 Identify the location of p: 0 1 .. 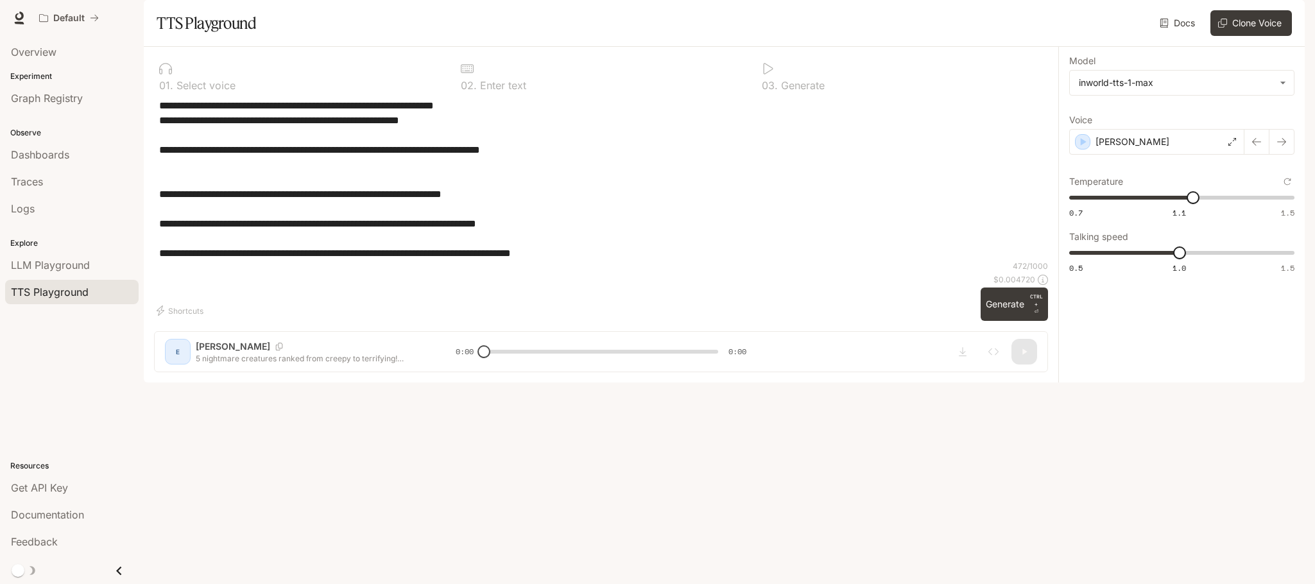
(166, 85).